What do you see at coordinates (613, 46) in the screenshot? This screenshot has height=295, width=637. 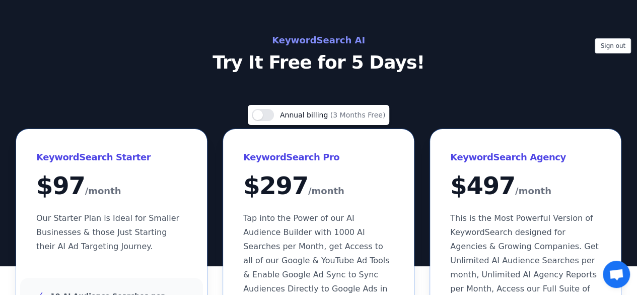 I see `button: Sign out` at bounding box center [613, 46].